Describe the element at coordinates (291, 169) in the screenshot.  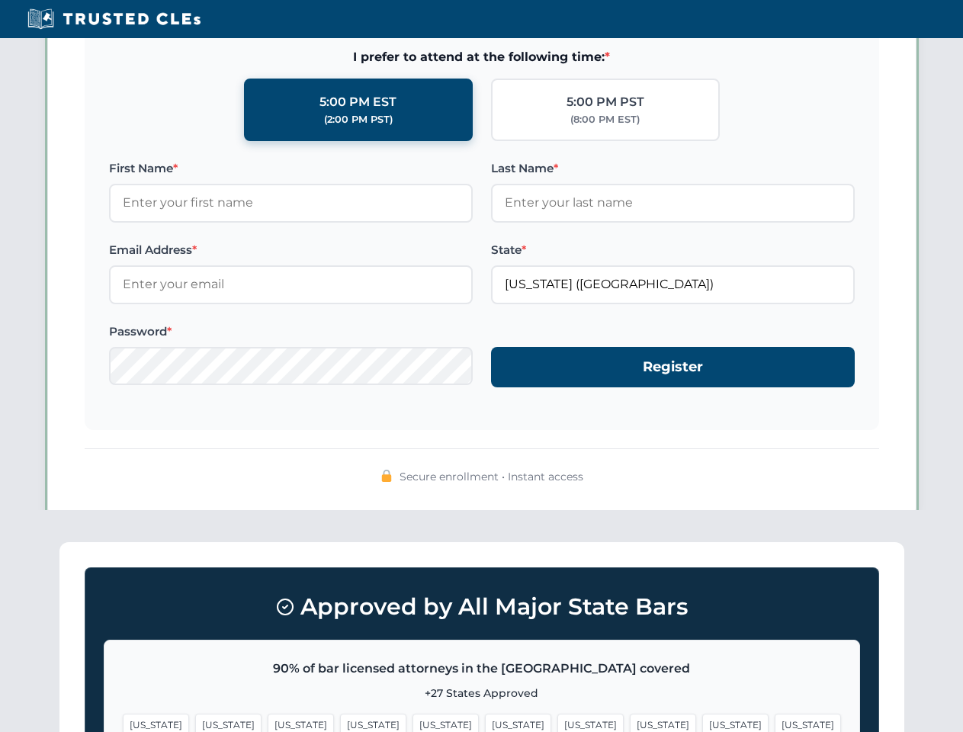
I see `label: First Name` at that location.